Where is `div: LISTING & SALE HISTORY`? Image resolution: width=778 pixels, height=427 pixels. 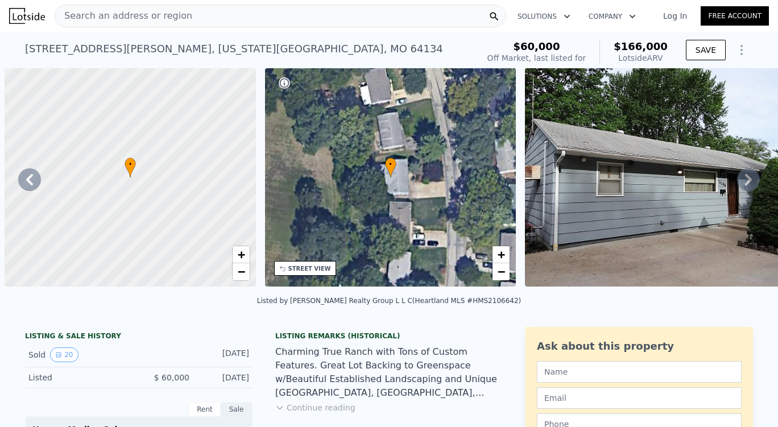 div: LISTING & SALE HISTORY is located at coordinates (139, 337).